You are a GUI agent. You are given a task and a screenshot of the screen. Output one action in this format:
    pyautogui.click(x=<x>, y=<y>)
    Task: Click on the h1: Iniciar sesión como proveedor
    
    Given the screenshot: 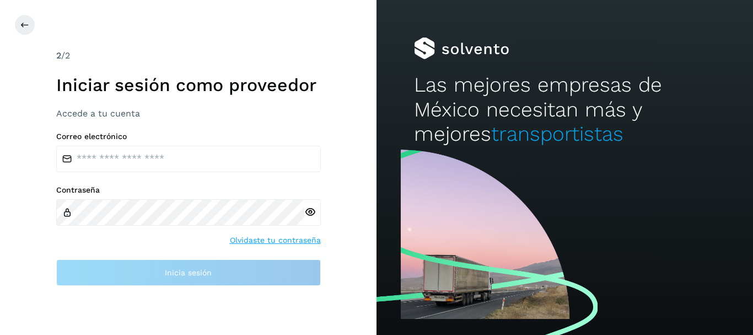 What is the action you would take?
    pyautogui.click(x=189, y=85)
    